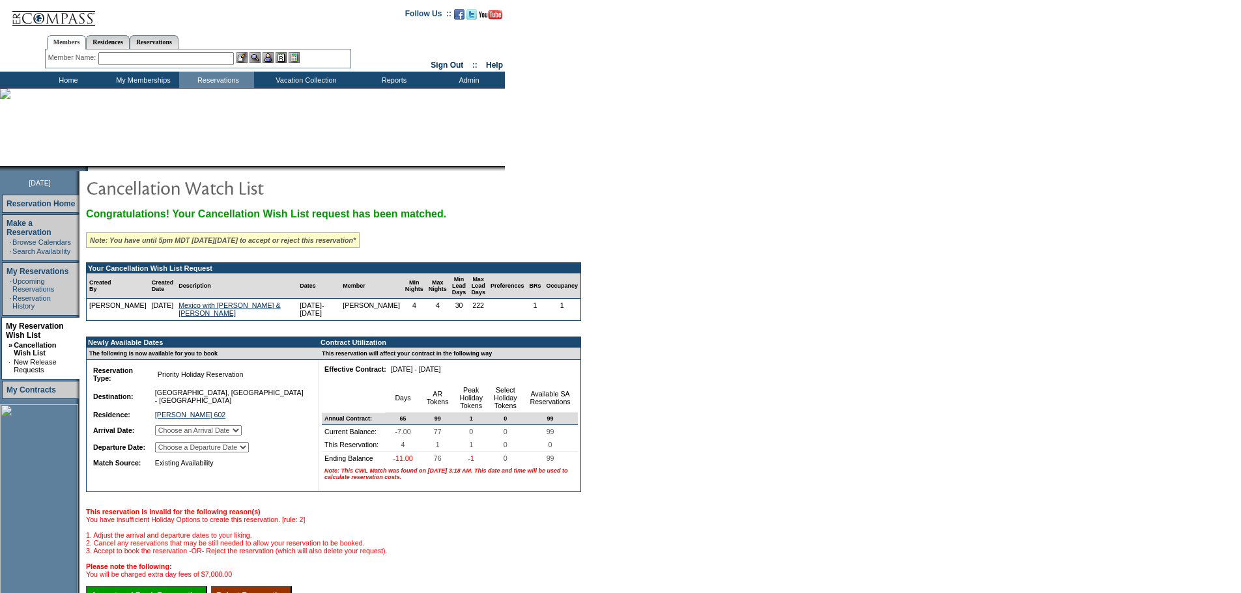 The image size is (1241, 593). Describe the element at coordinates (470, 459) in the screenshot. I see `span: -1` at that location.